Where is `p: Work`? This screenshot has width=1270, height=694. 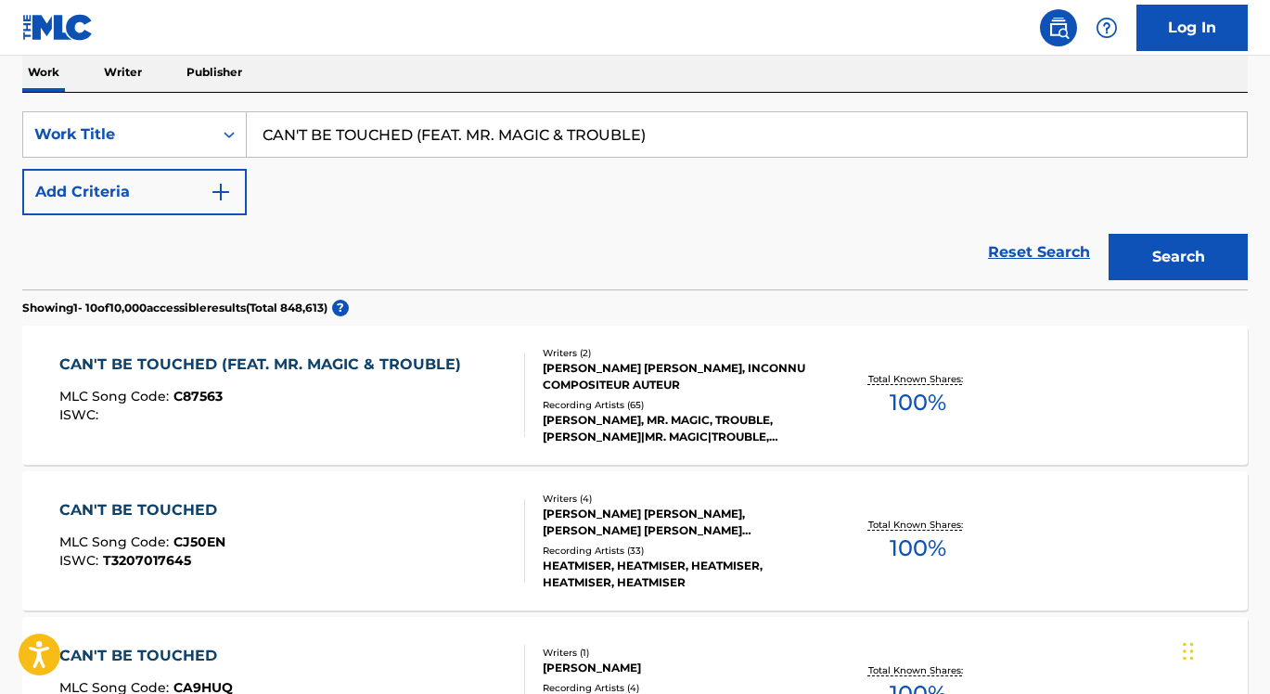
p: Work is located at coordinates (44, 72).